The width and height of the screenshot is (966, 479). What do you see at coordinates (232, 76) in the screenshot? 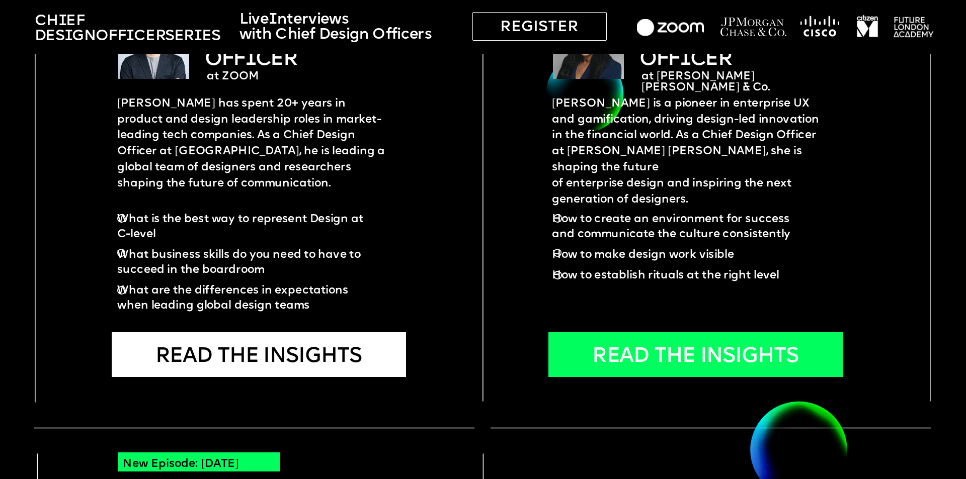
I see `span: at ZOOM` at bounding box center [232, 76].